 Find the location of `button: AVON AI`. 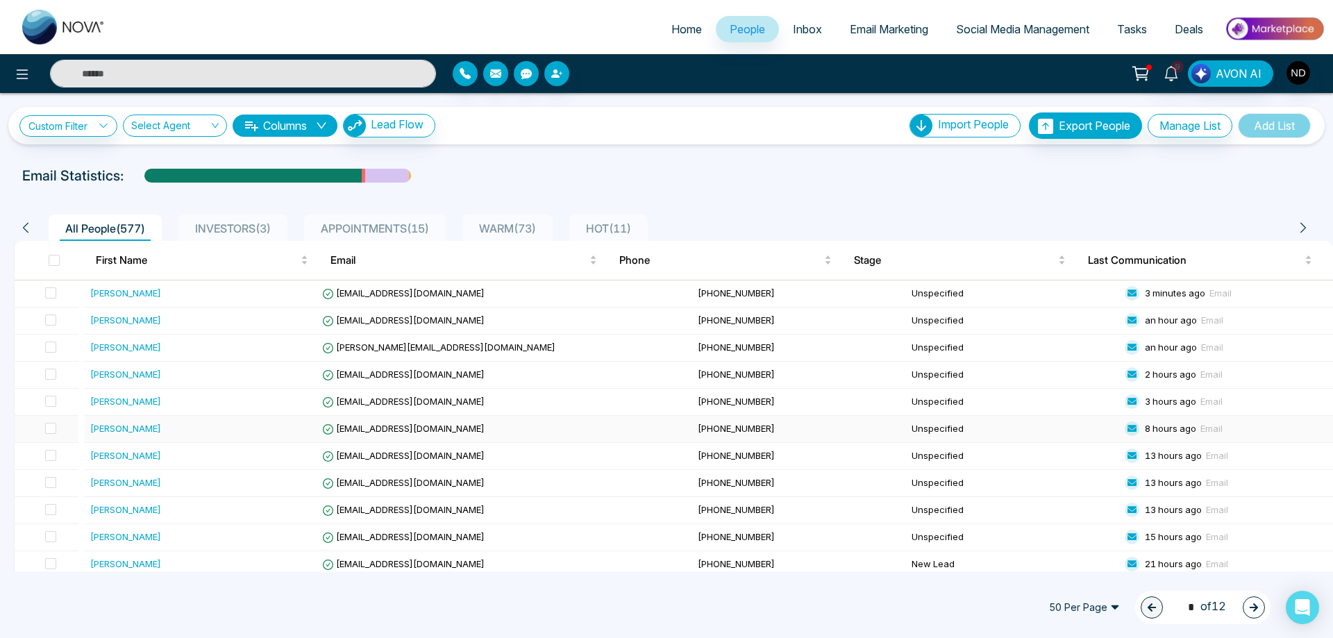

button: AVON AI is located at coordinates (1231, 74).